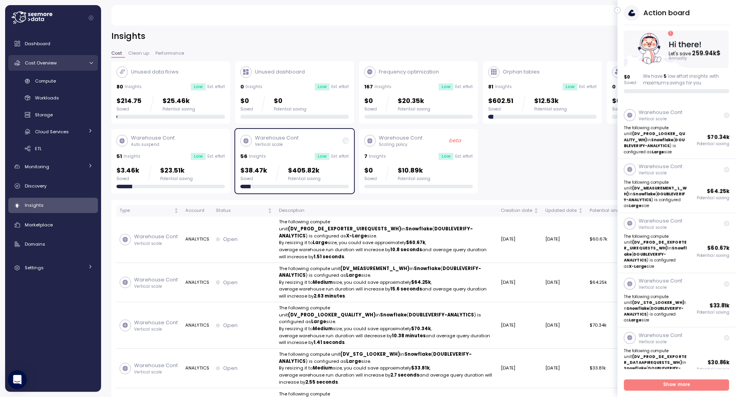 This screenshot has height=397, width=736. I want to click on p: Unused dashboard, so click(280, 72).